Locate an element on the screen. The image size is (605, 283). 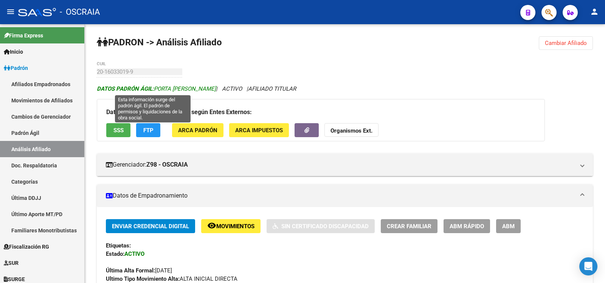
button: Organismos Ext. is located at coordinates (351, 130).